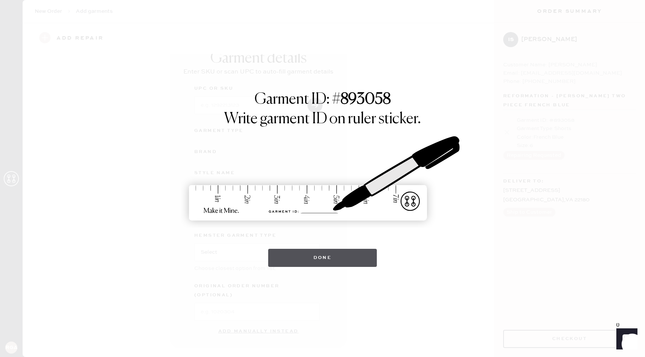  What do you see at coordinates (322, 119) in the screenshot?
I see `h1: Write garment ID on ruler sticker.` at bounding box center [322, 119].